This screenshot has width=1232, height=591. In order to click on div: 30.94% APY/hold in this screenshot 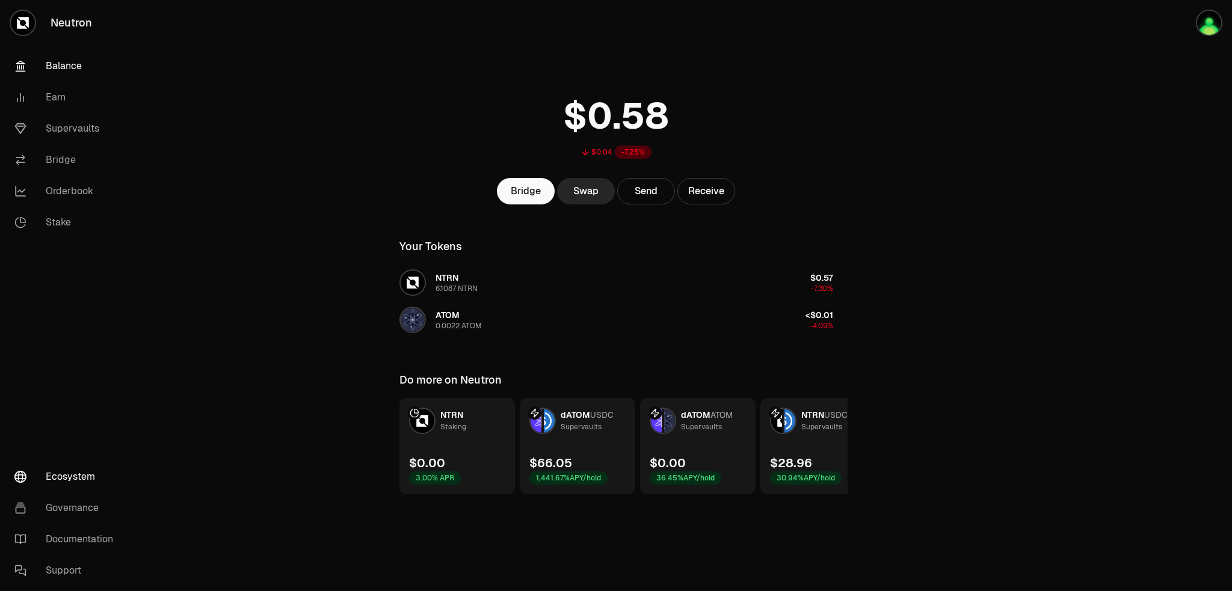, I will do `click(805, 478)`.